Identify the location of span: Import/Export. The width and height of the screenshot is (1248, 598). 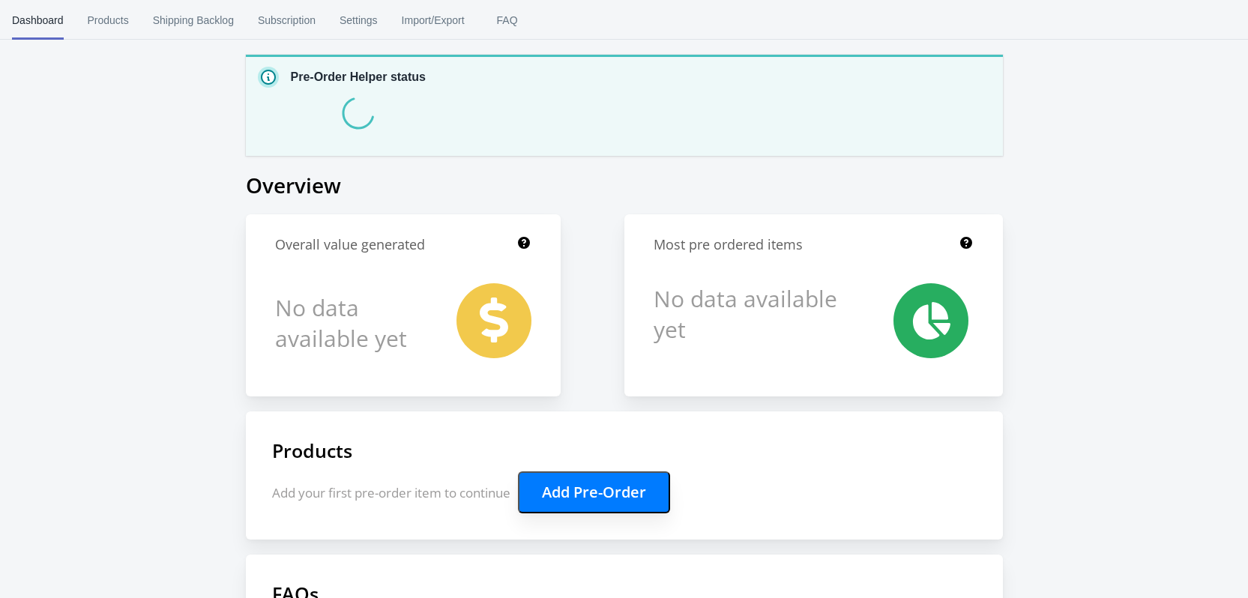
(433, 20).